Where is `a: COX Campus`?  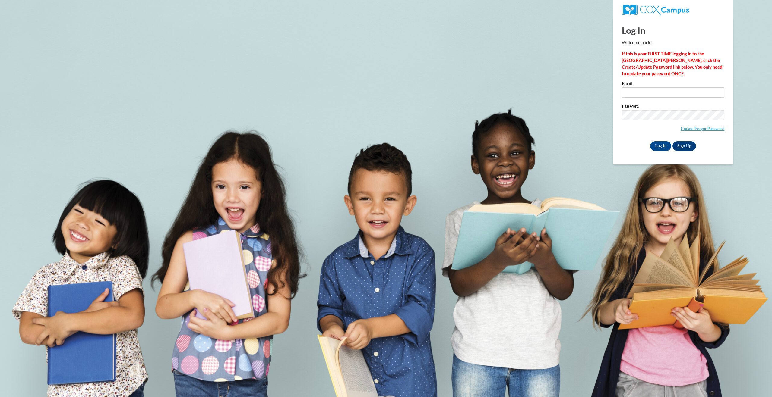 a: COX Campus is located at coordinates (655, 9).